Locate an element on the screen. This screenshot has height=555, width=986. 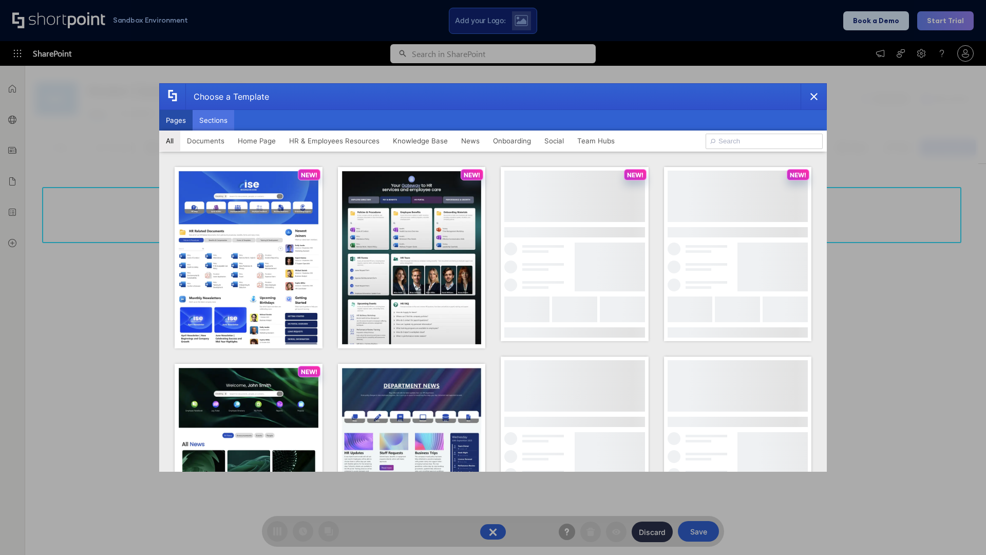
button: Team Hubs is located at coordinates (596, 141).